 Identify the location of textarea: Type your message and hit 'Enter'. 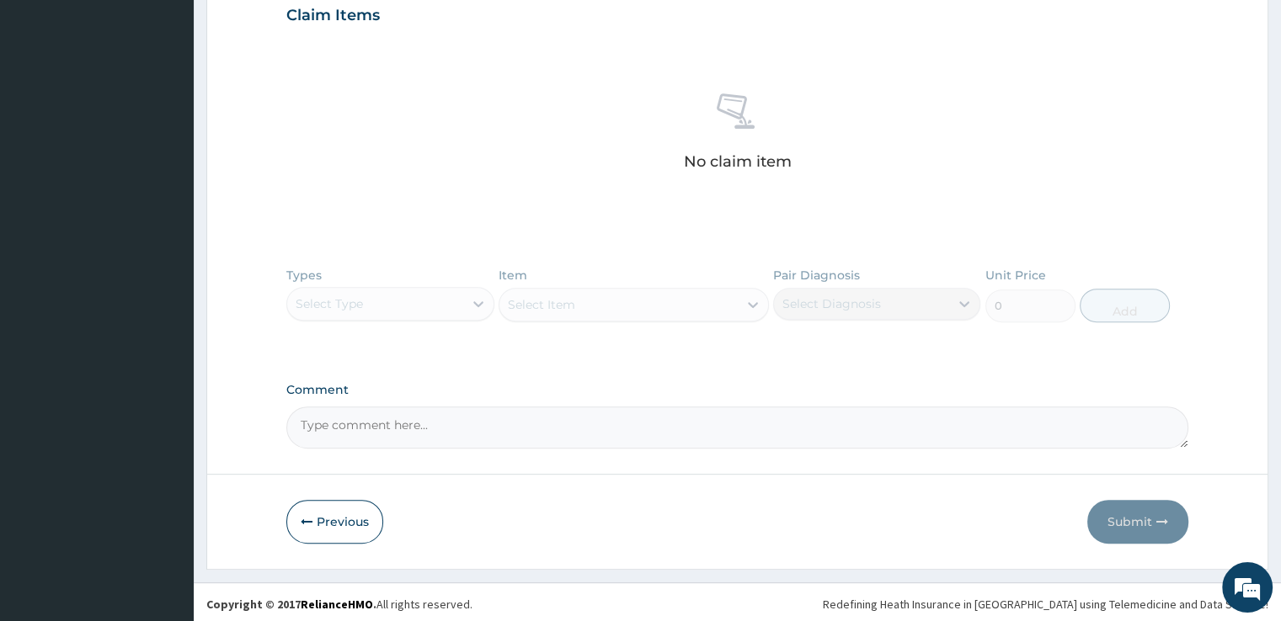
(164, 459).